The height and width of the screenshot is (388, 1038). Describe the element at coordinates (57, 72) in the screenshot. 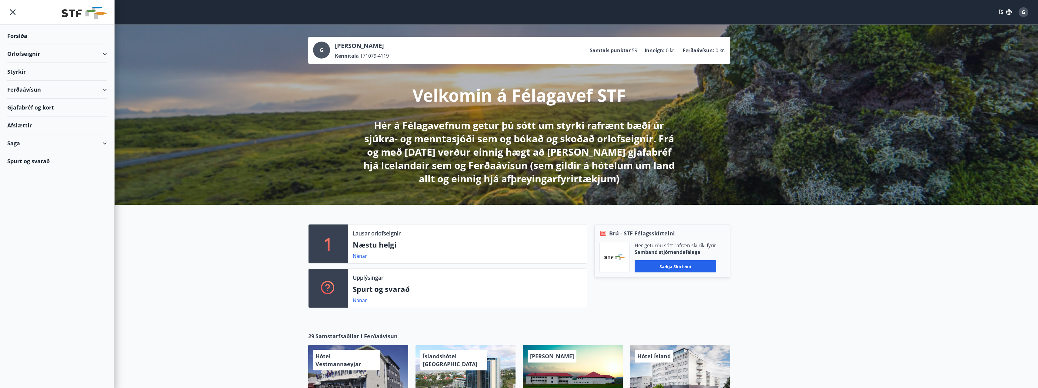

I see `div: Styrkir` at that location.